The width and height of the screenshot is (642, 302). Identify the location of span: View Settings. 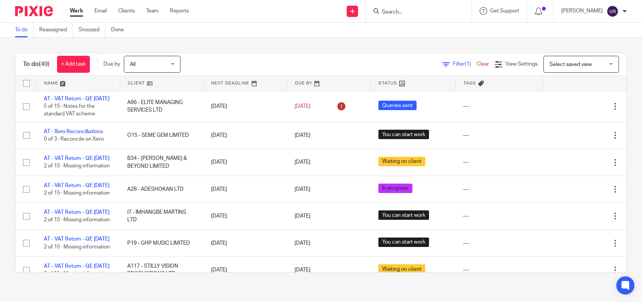
(521, 64).